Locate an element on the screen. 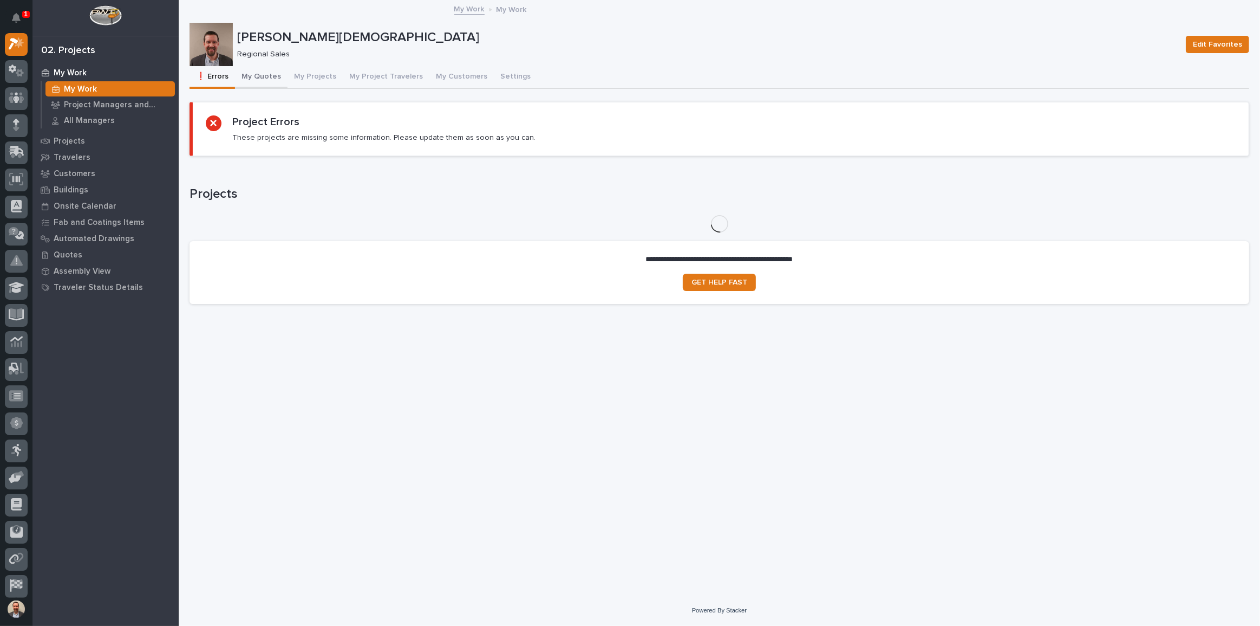 The height and width of the screenshot is (626, 1260). button: My Customers is located at coordinates (461, 77).